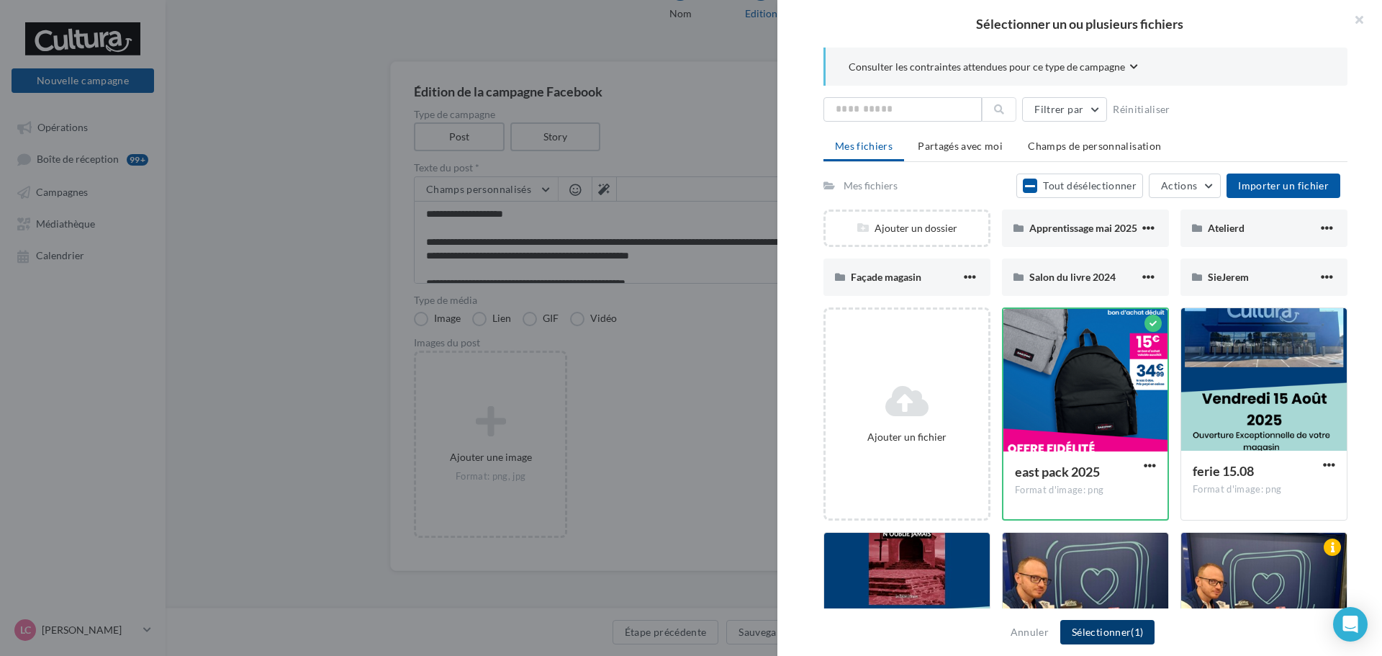  I want to click on span: Partagés avec moi, so click(960, 145).